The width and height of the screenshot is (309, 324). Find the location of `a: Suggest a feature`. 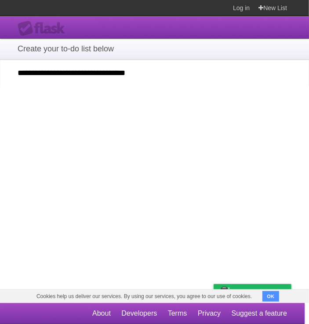

a: Suggest a feature is located at coordinates (259, 313).